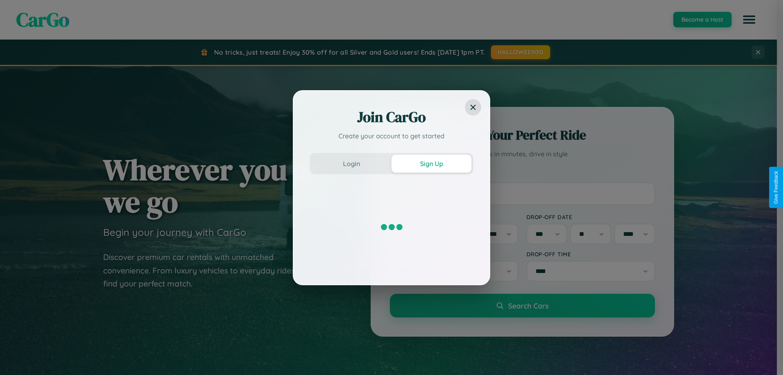 The image size is (783, 375). Describe the element at coordinates (392, 136) in the screenshot. I see `p: Create your account to get started` at that location.